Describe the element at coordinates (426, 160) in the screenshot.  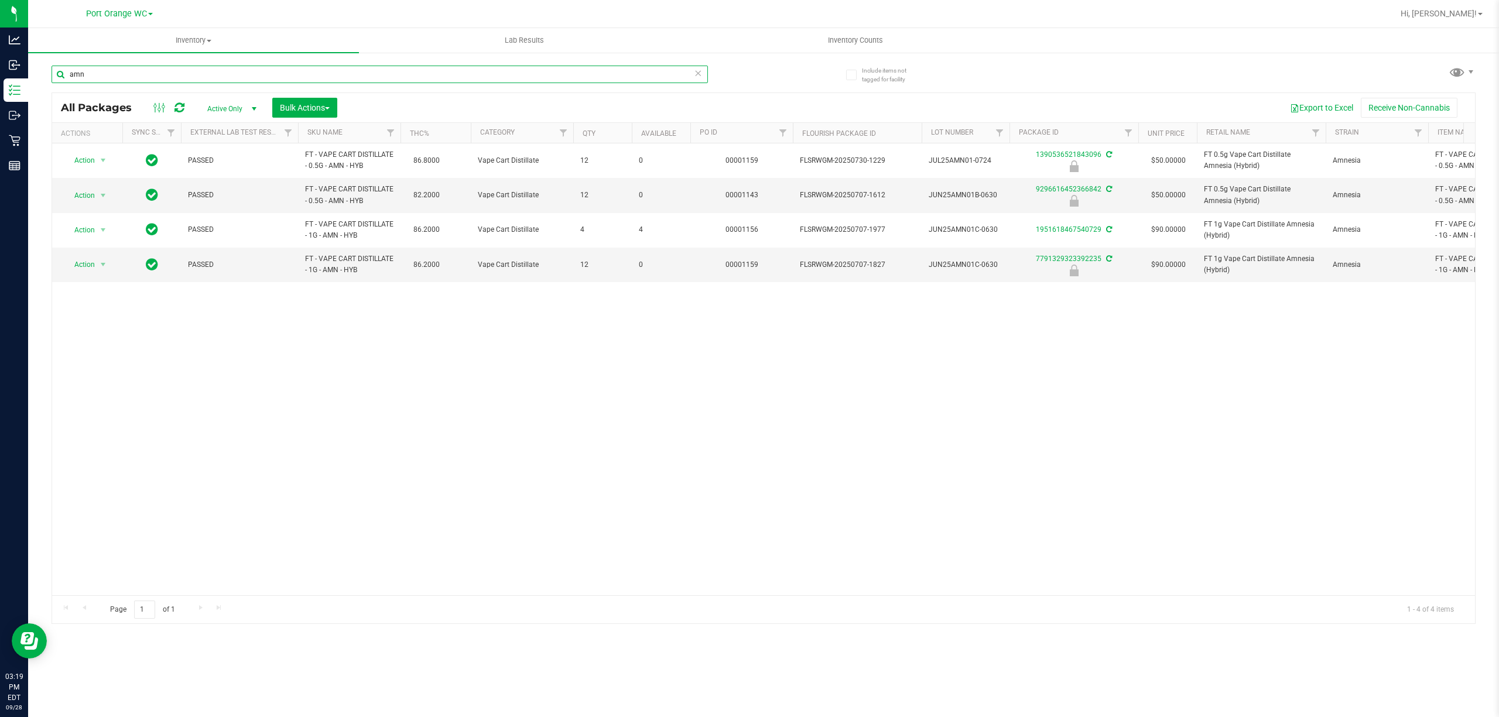
I see `span: 86.8000` at that location.